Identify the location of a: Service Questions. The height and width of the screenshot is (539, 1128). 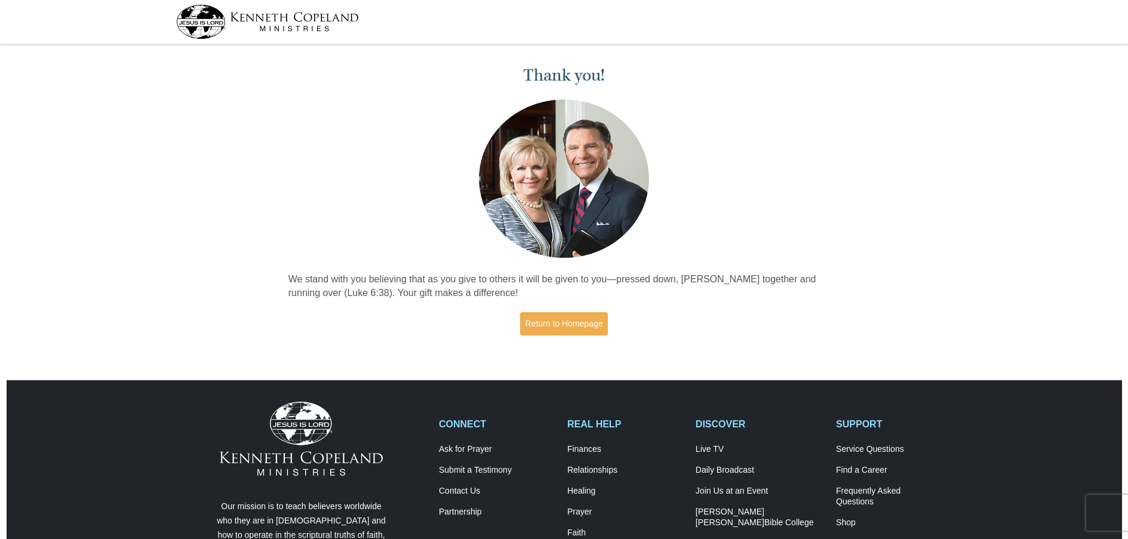
(894, 450).